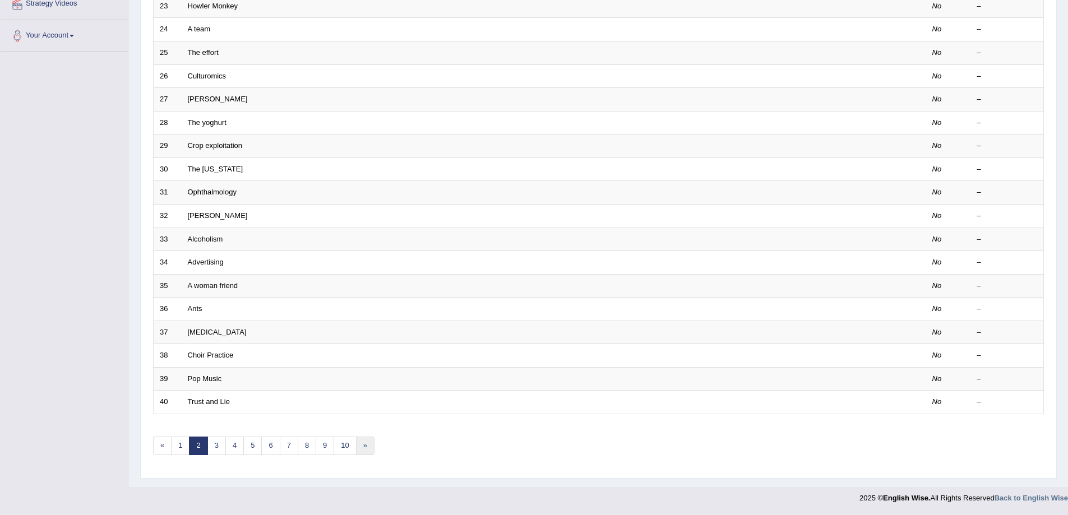 The height and width of the screenshot is (515, 1068). I want to click on strong: English Wise., so click(906, 498).